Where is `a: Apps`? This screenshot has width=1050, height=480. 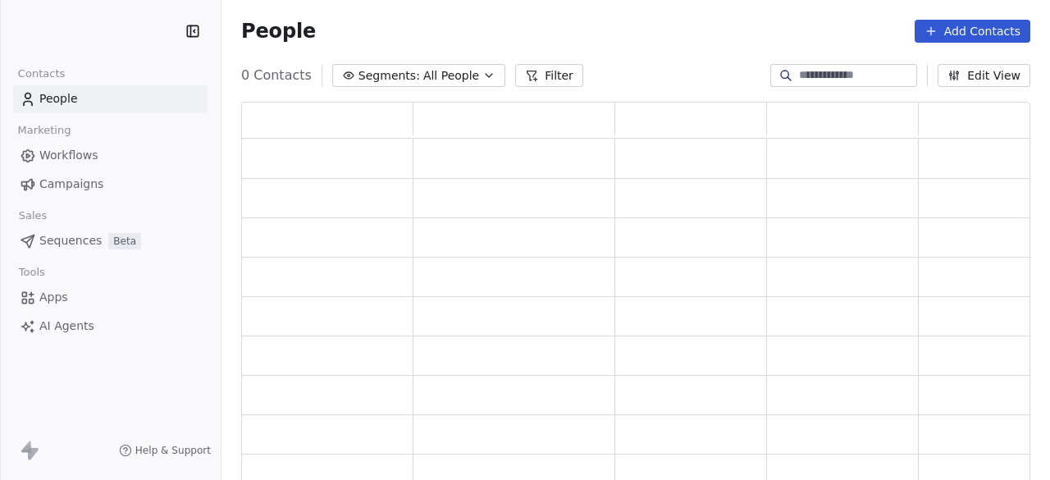
a: Apps is located at coordinates (110, 297).